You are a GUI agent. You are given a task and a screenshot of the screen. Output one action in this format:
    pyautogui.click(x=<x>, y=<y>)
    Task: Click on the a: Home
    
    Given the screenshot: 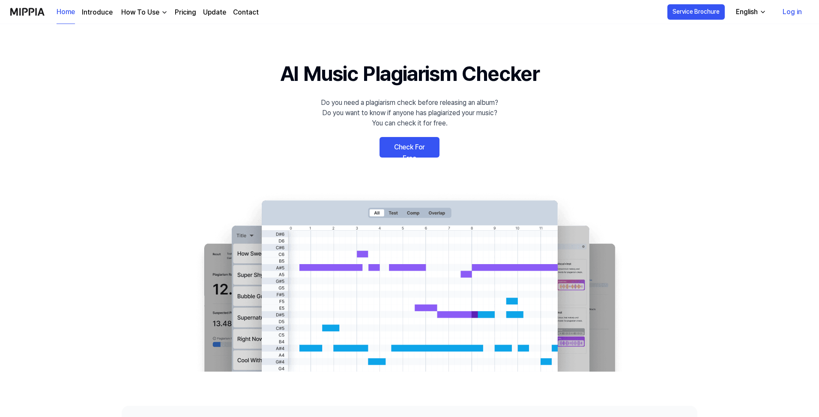 What is the action you would take?
    pyautogui.click(x=66, y=12)
    